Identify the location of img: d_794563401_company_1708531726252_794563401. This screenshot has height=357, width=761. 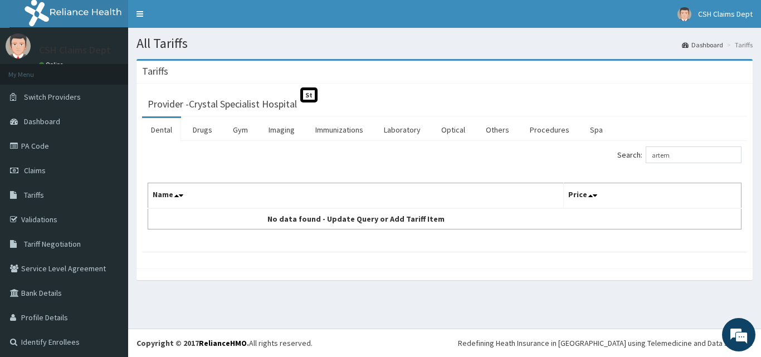
(33, 70).